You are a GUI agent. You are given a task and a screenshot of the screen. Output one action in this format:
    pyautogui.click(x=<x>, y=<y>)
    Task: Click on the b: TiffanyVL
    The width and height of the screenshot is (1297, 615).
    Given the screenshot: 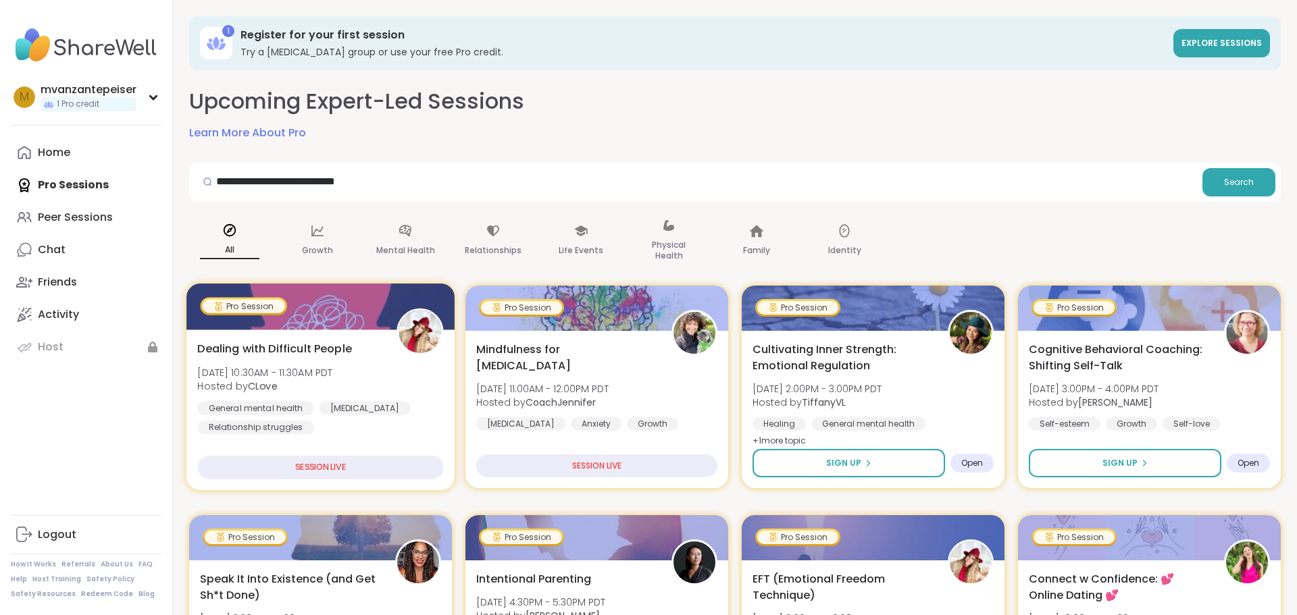 What is the action you would take?
    pyautogui.click(x=823, y=403)
    